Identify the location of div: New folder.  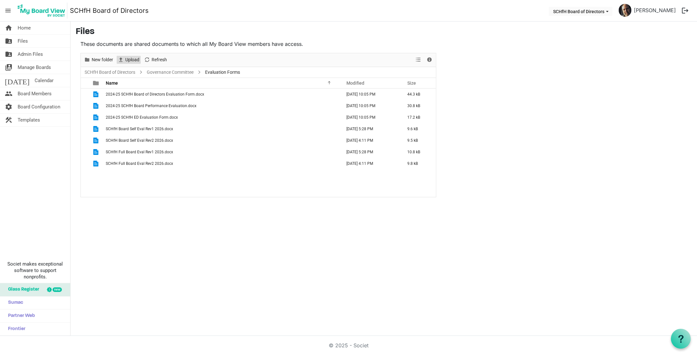
(98, 60).